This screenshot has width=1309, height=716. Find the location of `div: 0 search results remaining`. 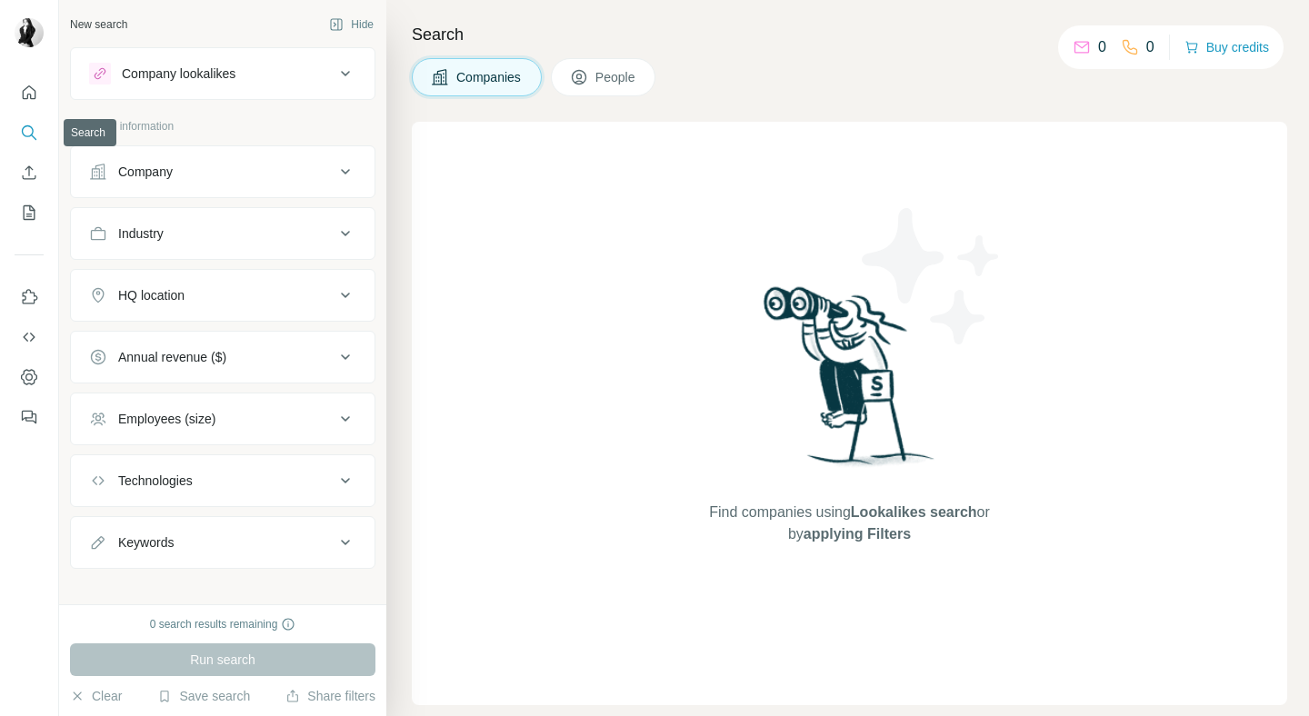

div: 0 search results remaining is located at coordinates (223, 624).